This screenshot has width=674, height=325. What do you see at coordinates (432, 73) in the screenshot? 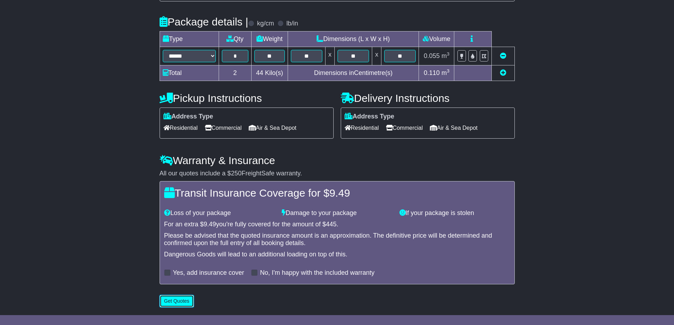
I see `span: 0.110` at bounding box center [432, 73].